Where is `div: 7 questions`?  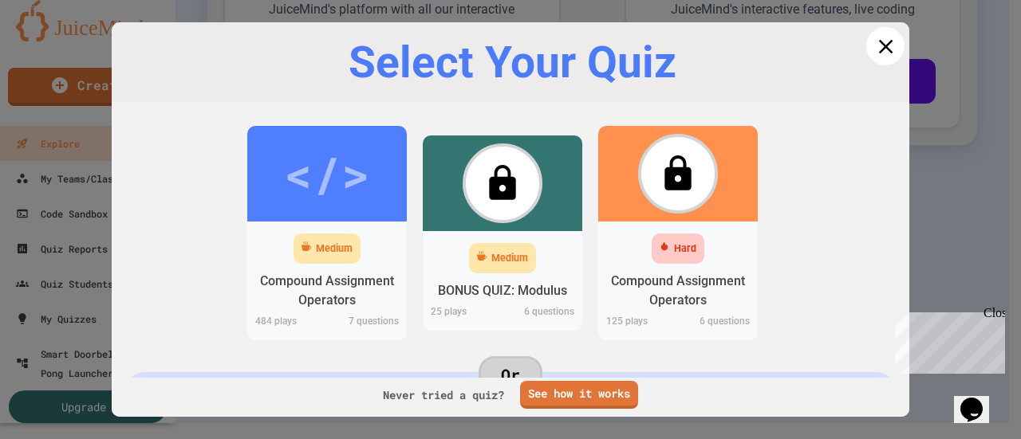
div: 7 questions is located at coordinates (367, 323).